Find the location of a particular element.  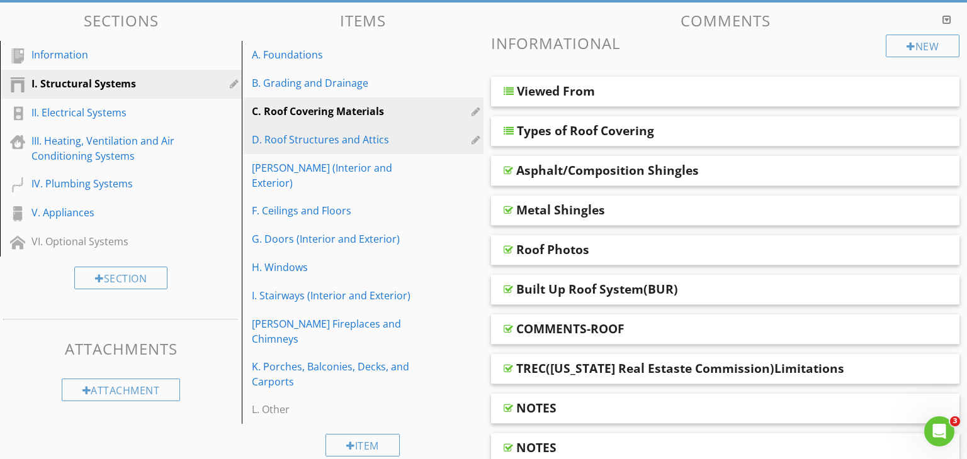

h3: Items is located at coordinates (363, 20).